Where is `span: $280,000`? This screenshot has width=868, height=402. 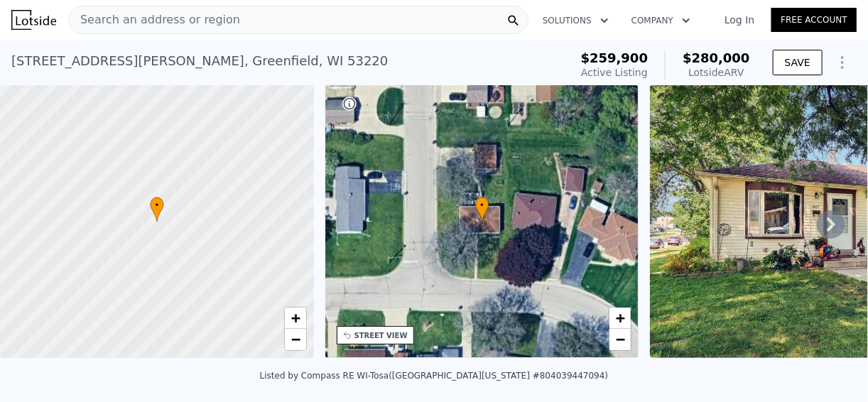
span: $280,000 is located at coordinates (716, 58).